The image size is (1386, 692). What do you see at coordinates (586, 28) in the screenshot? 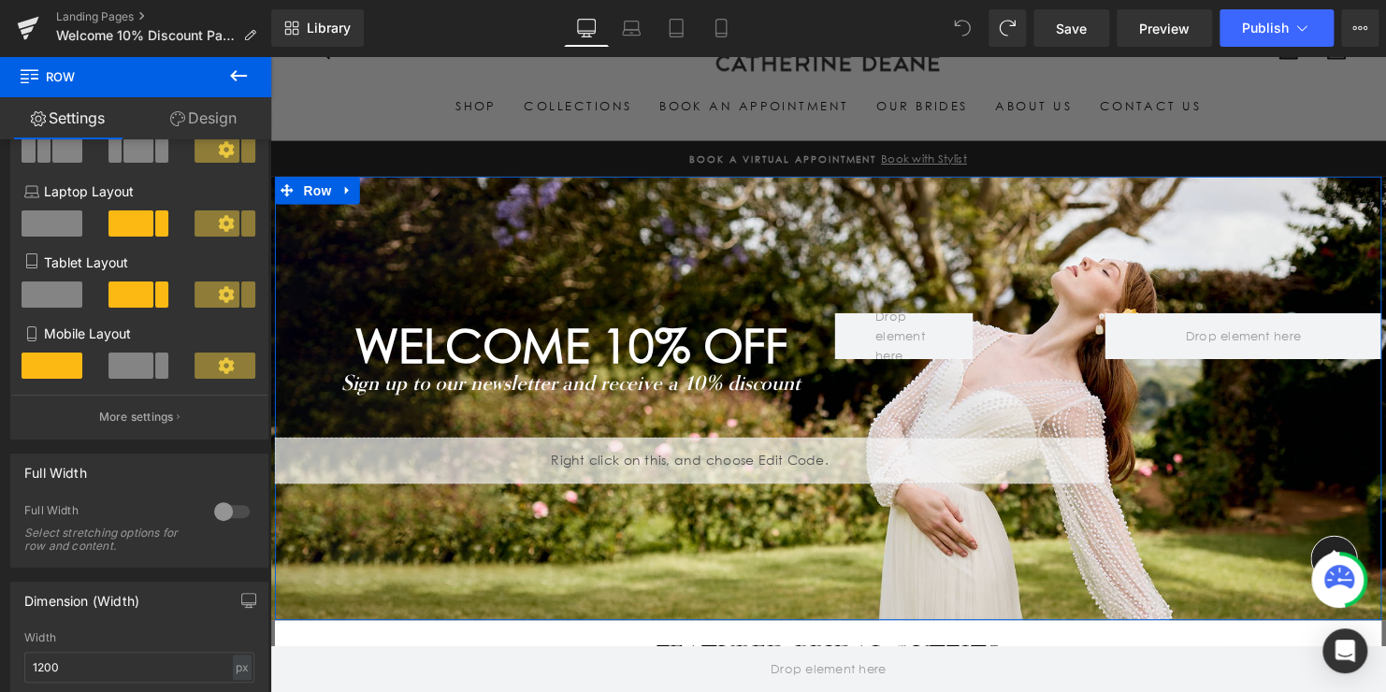
I see `a: Desktop` at bounding box center [586, 28].